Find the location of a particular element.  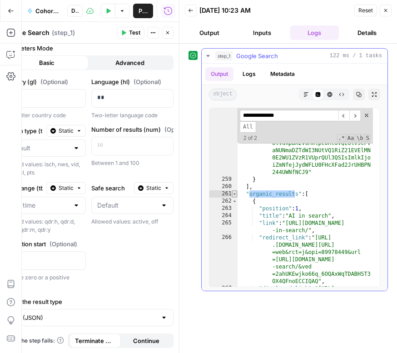

button: Metadata is located at coordinates (283, 74).